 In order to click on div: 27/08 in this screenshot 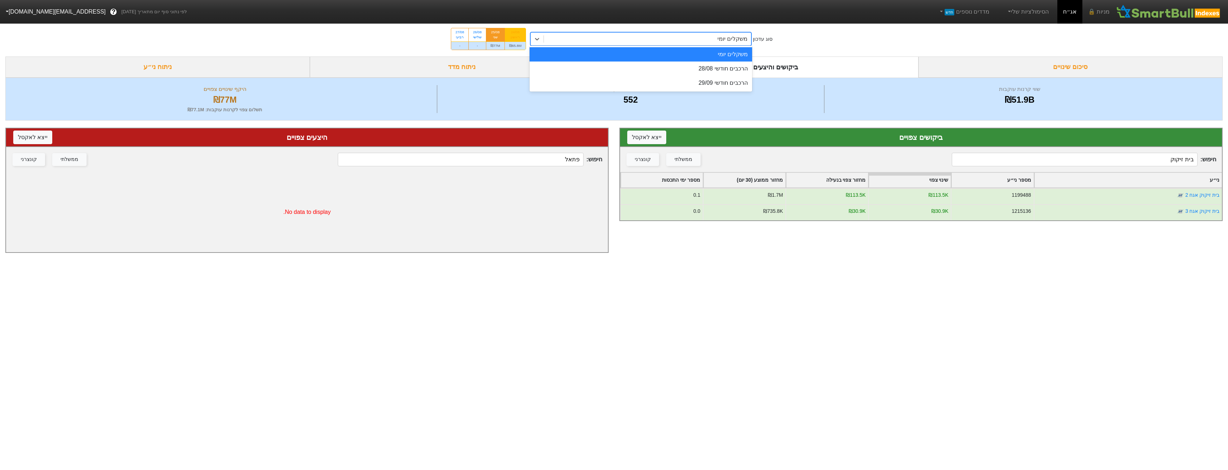, I will do `click(460, 32)`.